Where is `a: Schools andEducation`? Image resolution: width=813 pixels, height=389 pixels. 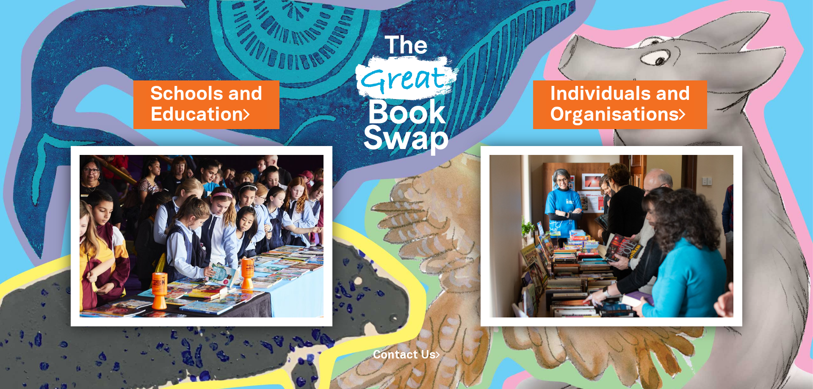
a: Schools andEducation is located at coordinates (206, 105).